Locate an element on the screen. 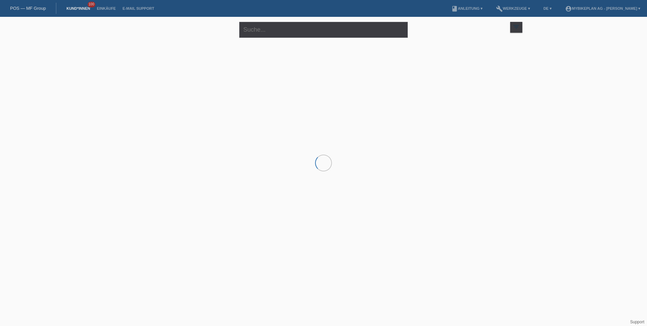  a: bookAnleitung ▾ is located at coordinates (467, 8).